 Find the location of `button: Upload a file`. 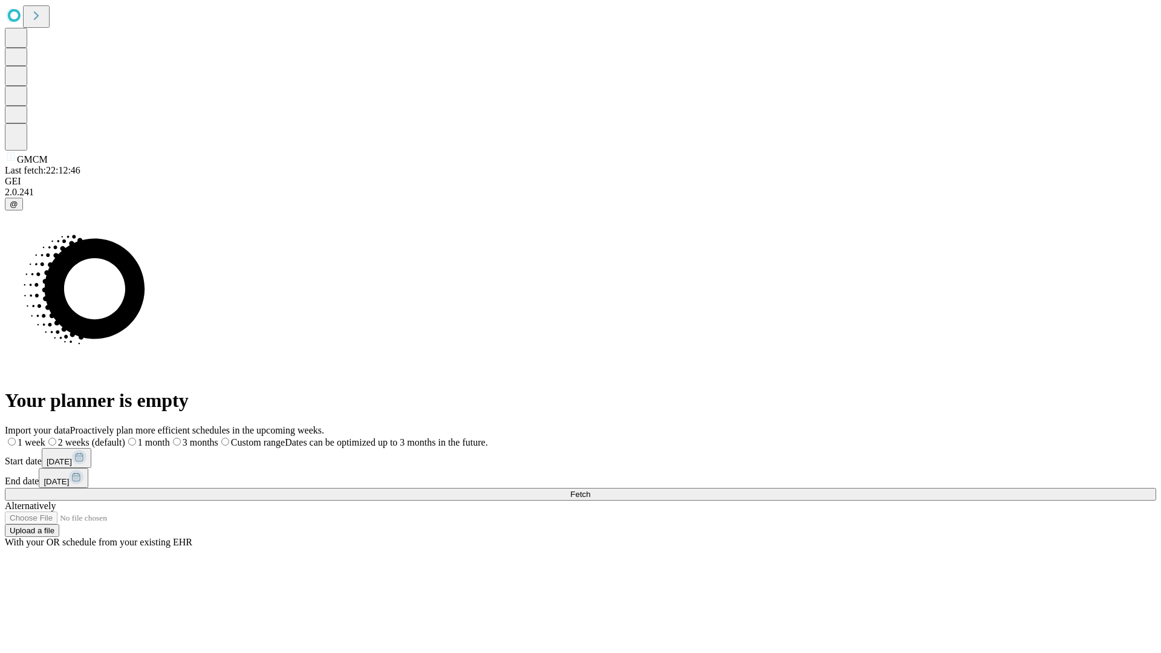

button: Upload a file is located at coordinates (32, 530).